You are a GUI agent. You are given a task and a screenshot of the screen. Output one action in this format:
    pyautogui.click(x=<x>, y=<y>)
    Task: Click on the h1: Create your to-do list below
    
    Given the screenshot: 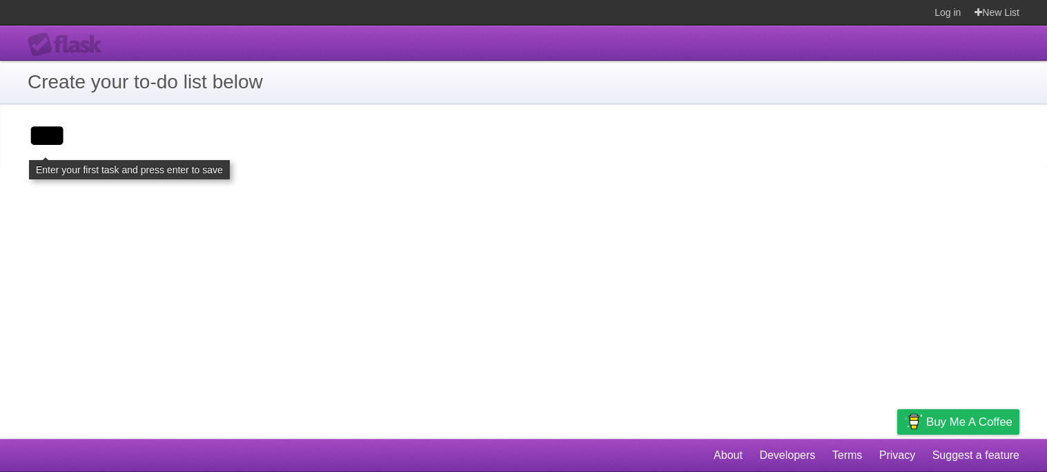 What is the action you would take?
    pyautogui.click(x=523, y=82)
    